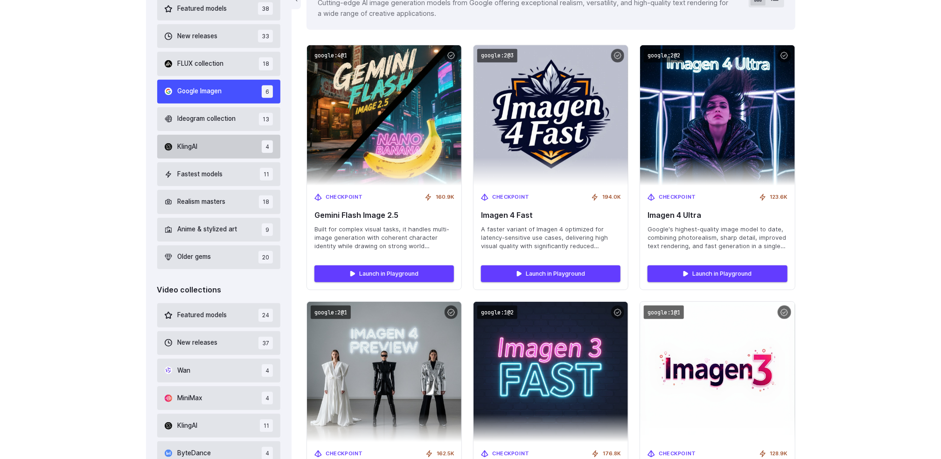  I want to click on code: google:4@1, so click(331, 55).